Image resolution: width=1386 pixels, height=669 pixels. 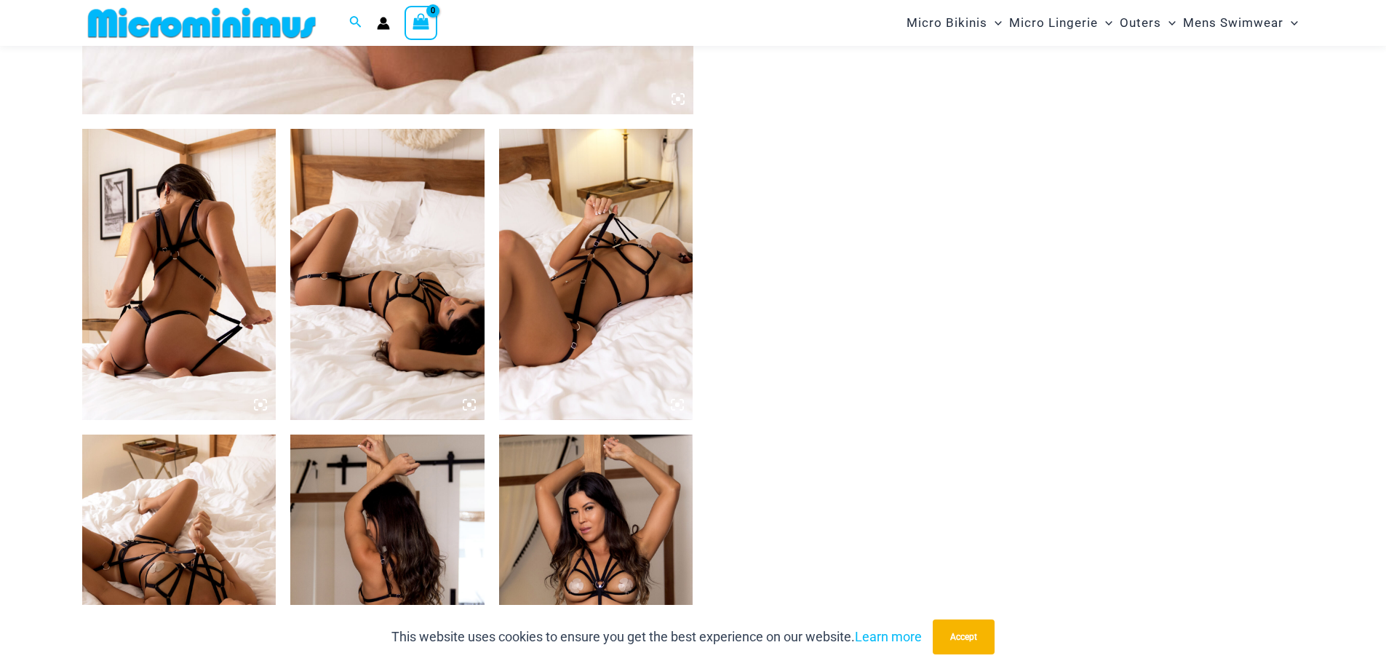 What do you see at coordinates (384, 23) in the screenshot?
I see `a: Account icon link` at bounding box center [384, 23].